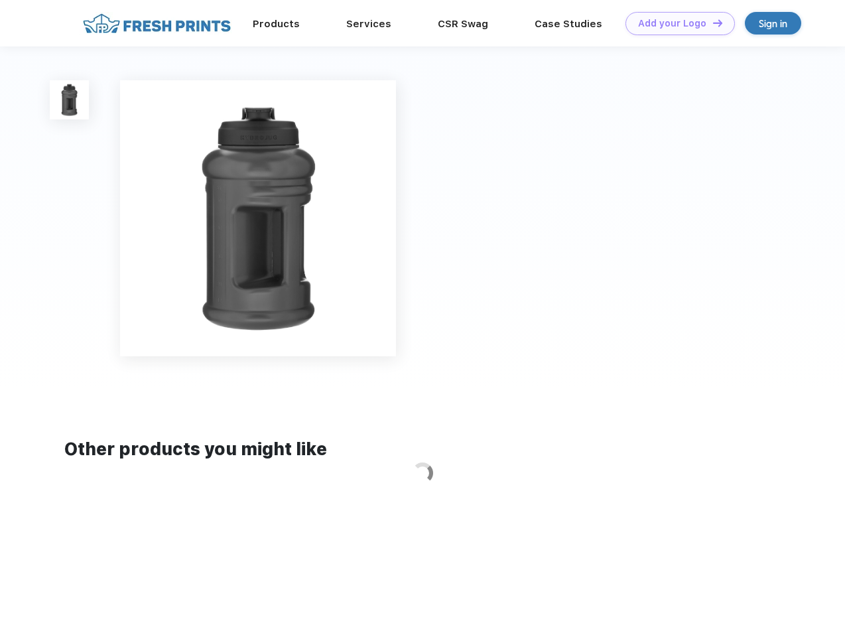  Describe the element at coordinates (258, 218) in the screenshot. I see `img: func=resize&h=640` at that location.